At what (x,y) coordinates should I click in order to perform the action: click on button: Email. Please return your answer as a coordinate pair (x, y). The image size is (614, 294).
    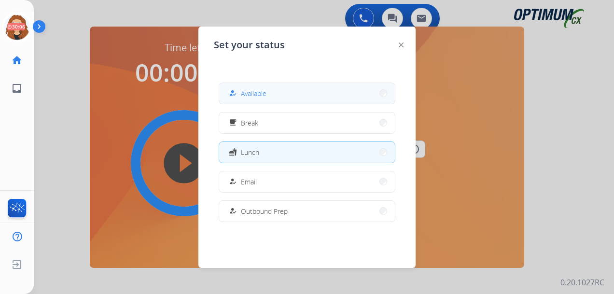
    Looking at the image, I should click on (307, 182).